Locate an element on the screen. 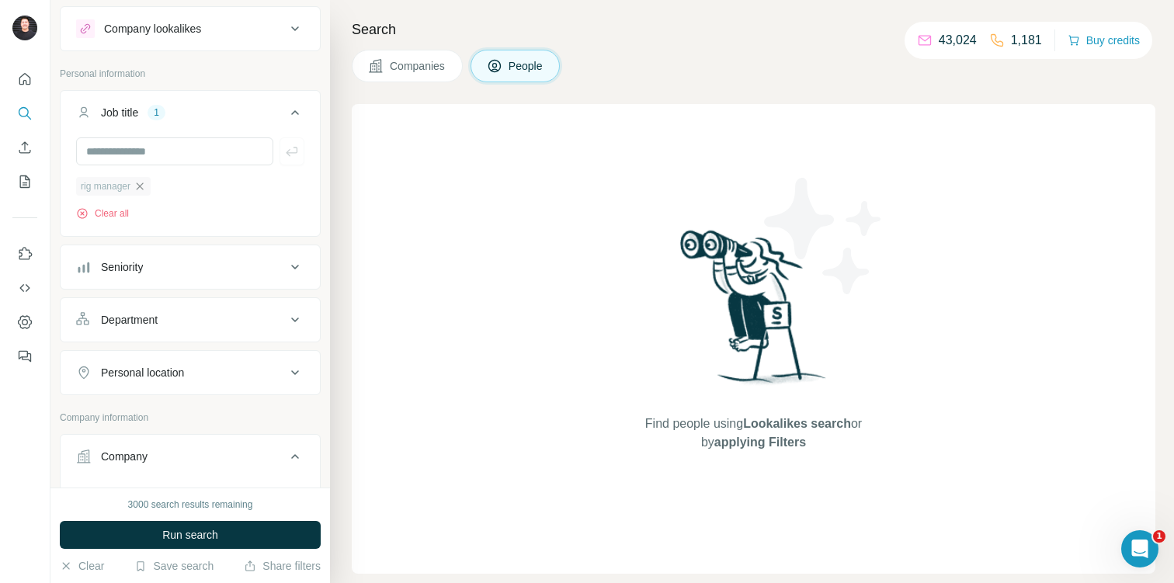 This screenshot has width=1174, height=583. img: Surfe Illustration - Woman searching with binoculars is located at coordinates (754, 312).